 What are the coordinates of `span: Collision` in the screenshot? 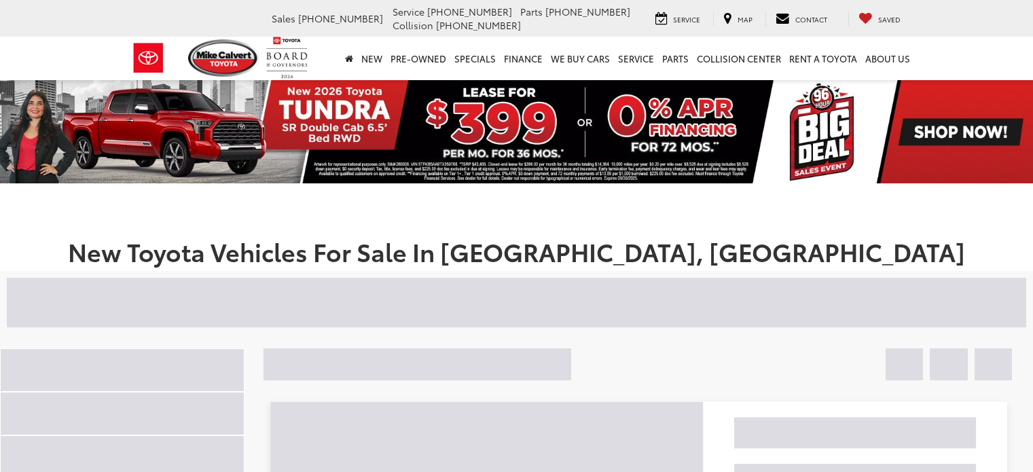 It's located at (413, 25).